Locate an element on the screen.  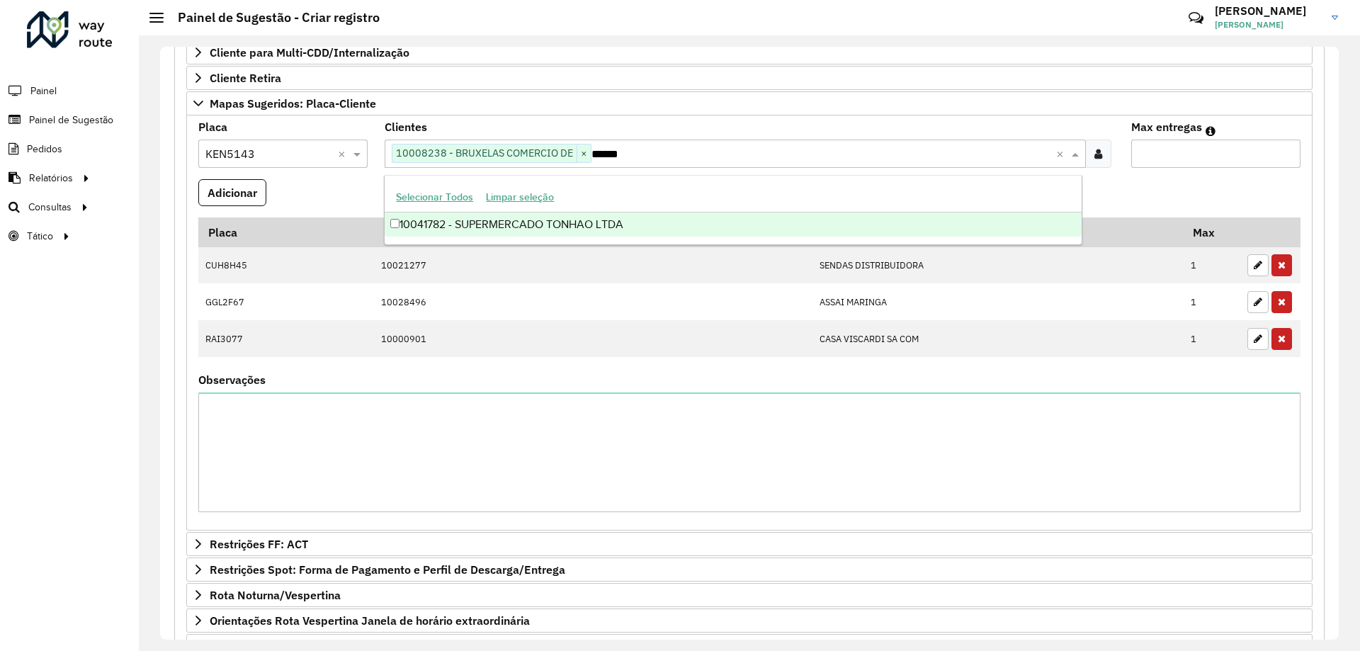
span: Mapas Sugeridos: Placa-Cliente is located at coordinates (292, 103).